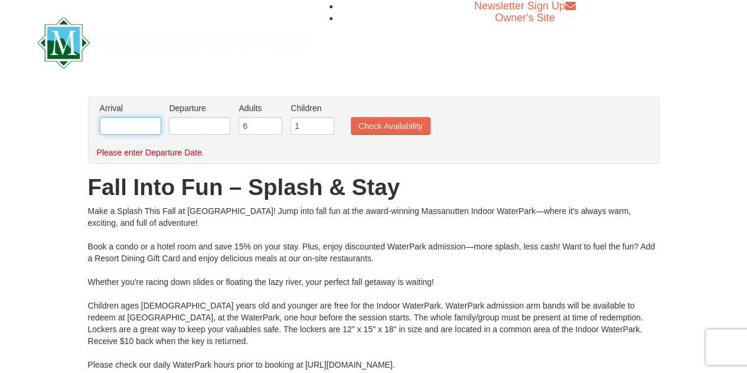  Describe the element at coordinates (200, 108) in the screenshot. I see `label: Departure` at that location.